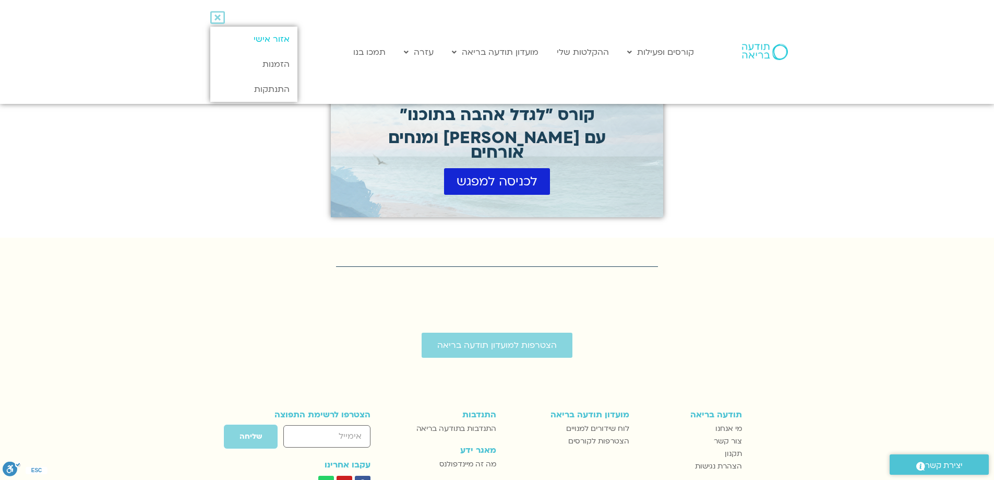 Image resolution: width=994 pixels, height=480 pixels. What do you see at coordinates (254, 39) in the screenshot?
I see `a: אזור אישי` at bounding box center [254, 39].